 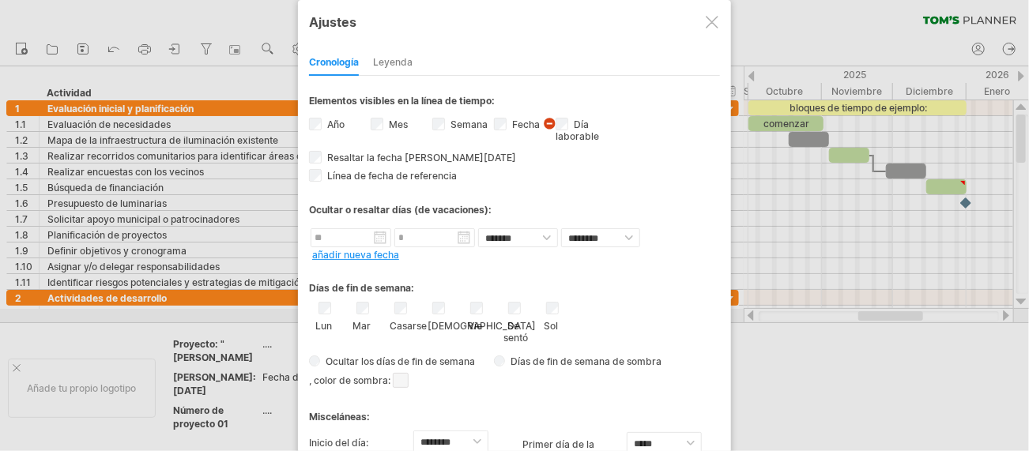 What do you see at coordinates (585, 361) in the screenshot?
I see `font: Días de fin de semana de sombra` at bounding box center [585, 361].